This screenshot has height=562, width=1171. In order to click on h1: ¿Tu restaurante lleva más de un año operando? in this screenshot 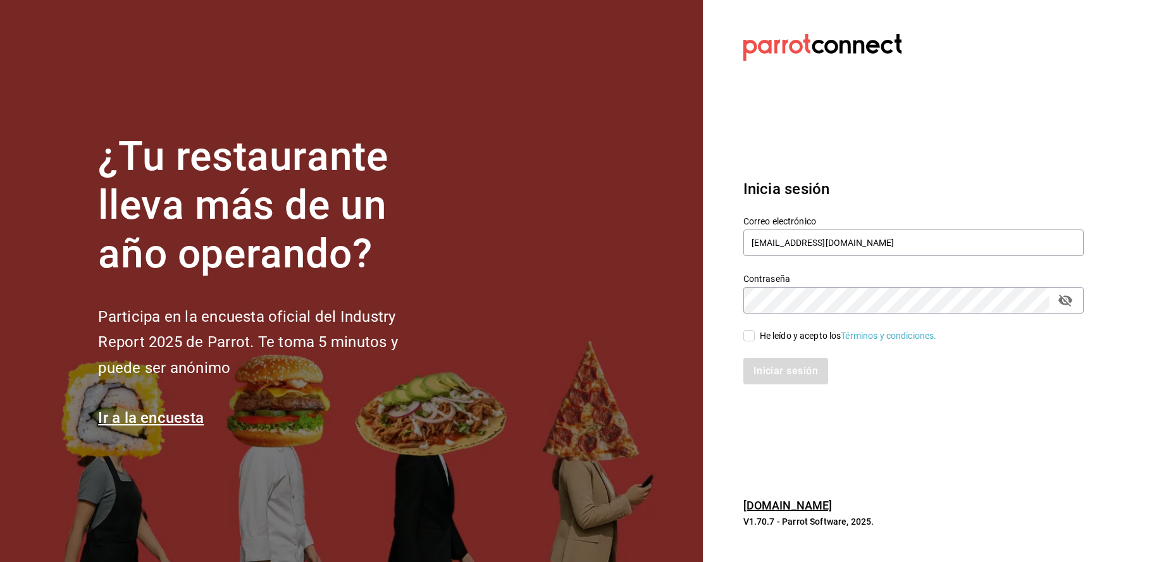, I will do `click(269, 206)`.